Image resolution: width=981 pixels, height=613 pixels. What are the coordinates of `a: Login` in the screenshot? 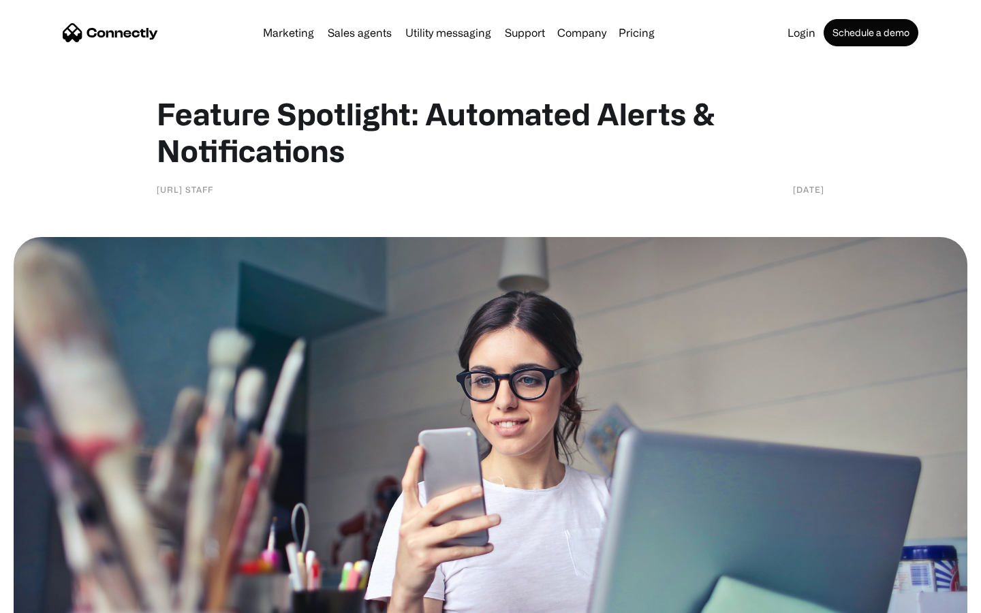 It's located at (801, 33).